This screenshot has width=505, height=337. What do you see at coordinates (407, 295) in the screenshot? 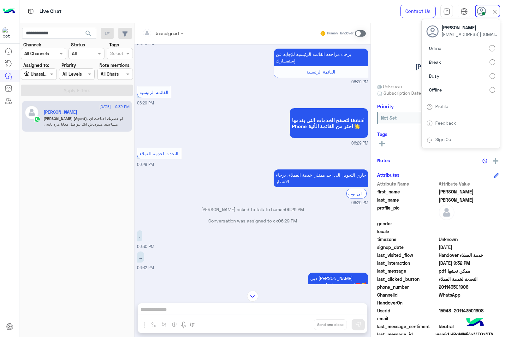
I see `span: ChannelId` at bounding box center [407, 295].